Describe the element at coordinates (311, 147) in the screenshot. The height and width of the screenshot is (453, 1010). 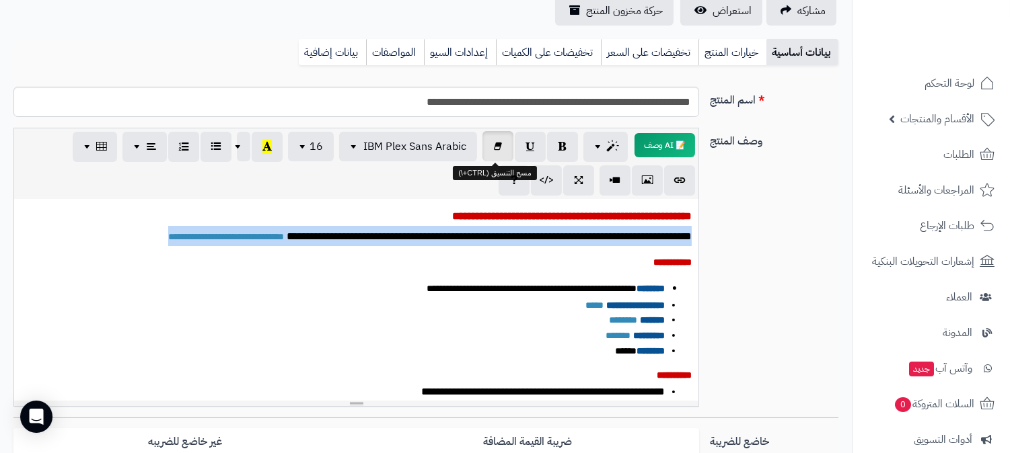
I see `button: 16` at that location.